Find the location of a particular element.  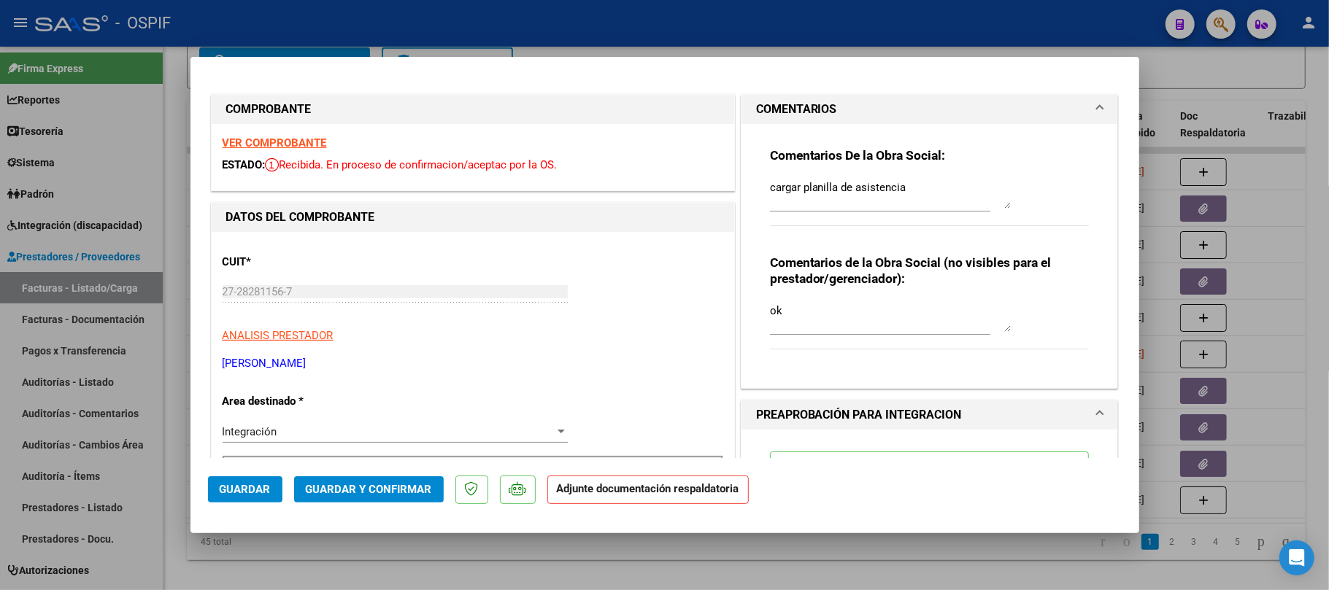

button: Guardar is located at coordinates (245, 490).